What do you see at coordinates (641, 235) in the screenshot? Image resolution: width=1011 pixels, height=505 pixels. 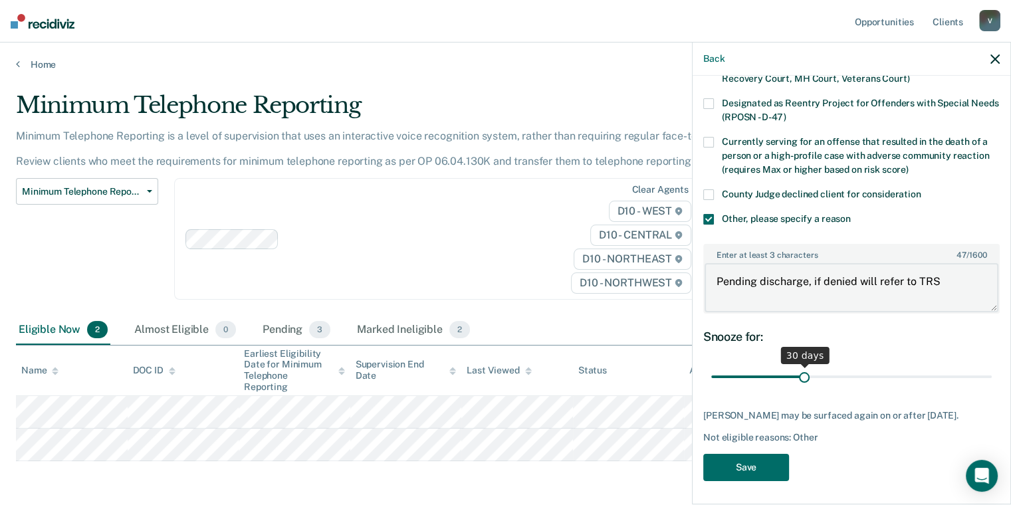 I see `span: D10 - CENTRAL` at bounding box center [641, 235].